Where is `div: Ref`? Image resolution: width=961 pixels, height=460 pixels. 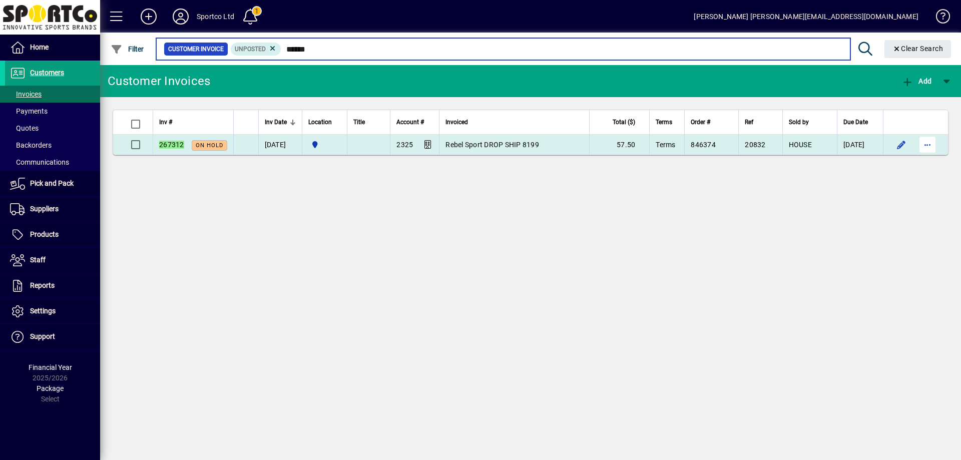
div: Ref is located at coordinates (761, 122).